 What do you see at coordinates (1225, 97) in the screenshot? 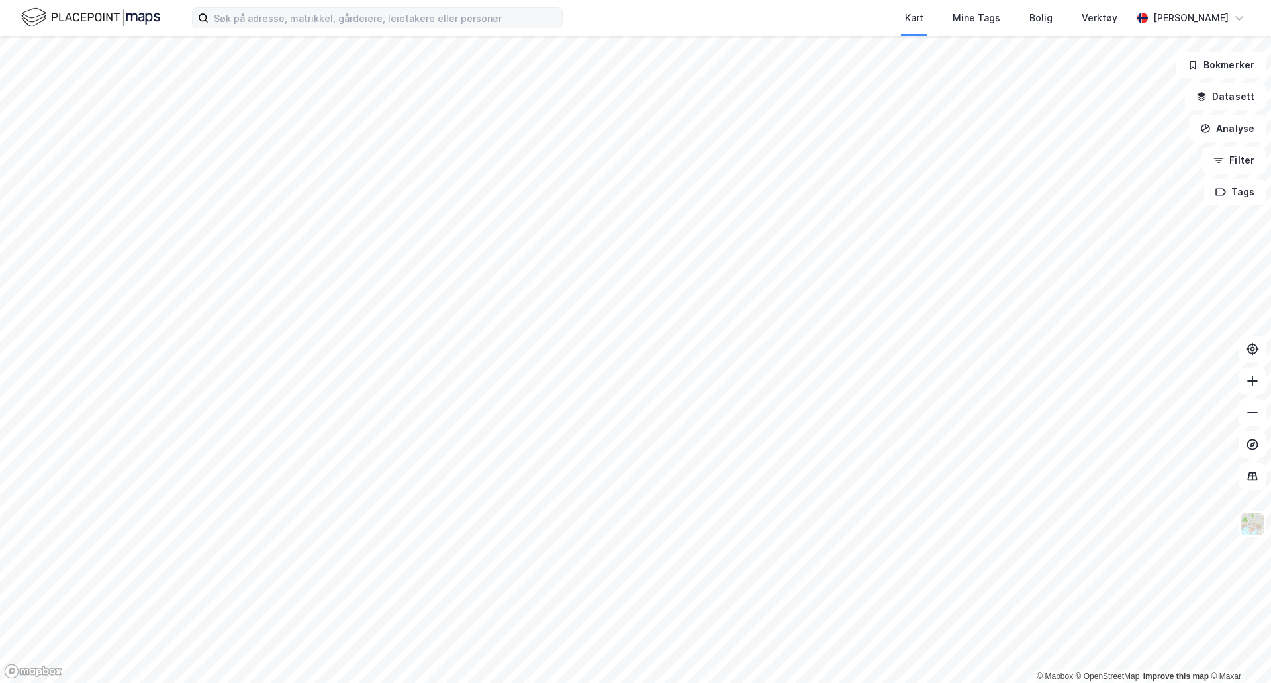
I see `button: Datasett` at bounding box center [1225, 97].